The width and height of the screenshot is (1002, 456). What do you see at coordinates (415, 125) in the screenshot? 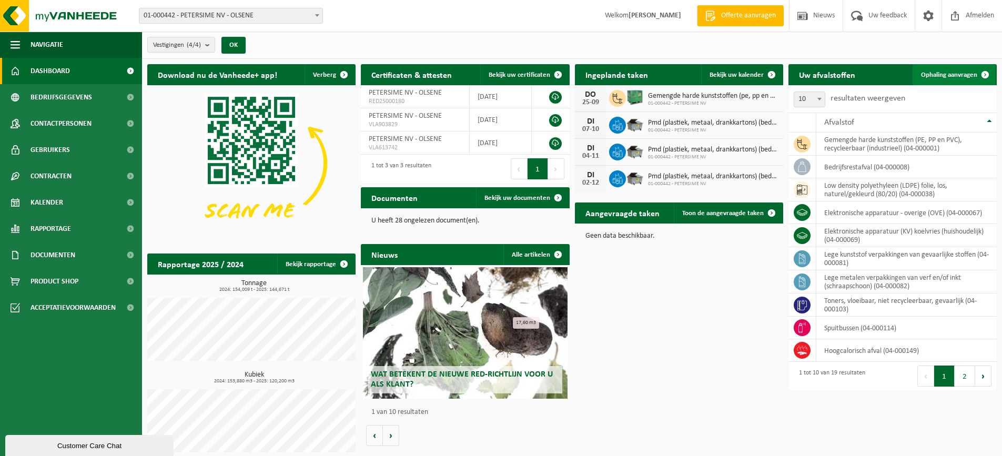
I see `span: VLA903829` at bounding box center [415, 125].